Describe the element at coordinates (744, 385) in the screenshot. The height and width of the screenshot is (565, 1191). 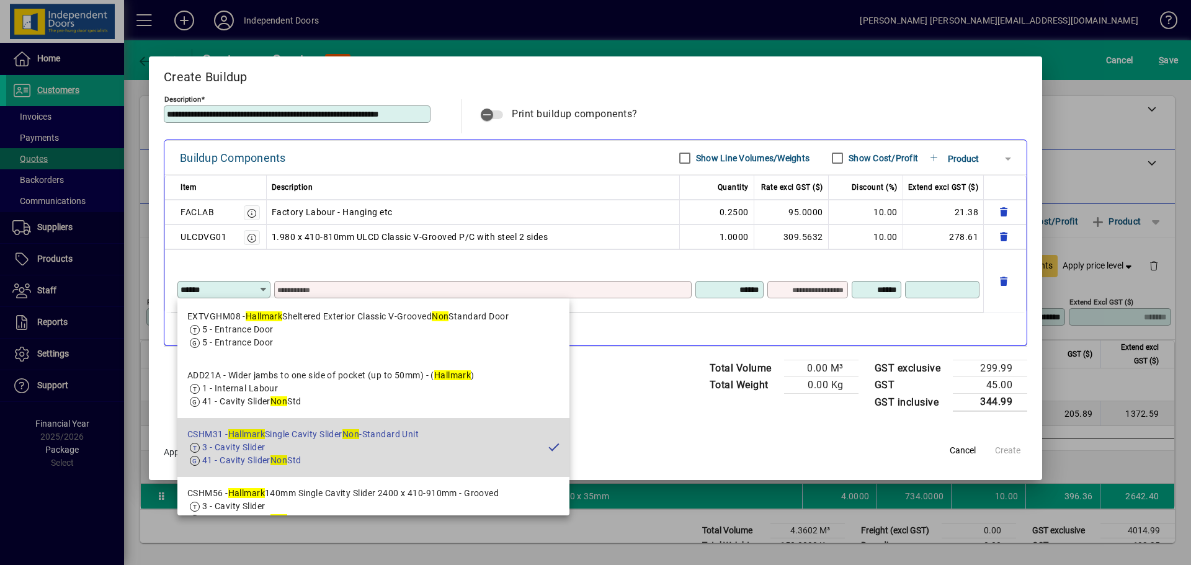
I see `td: Total Weight` at that location.